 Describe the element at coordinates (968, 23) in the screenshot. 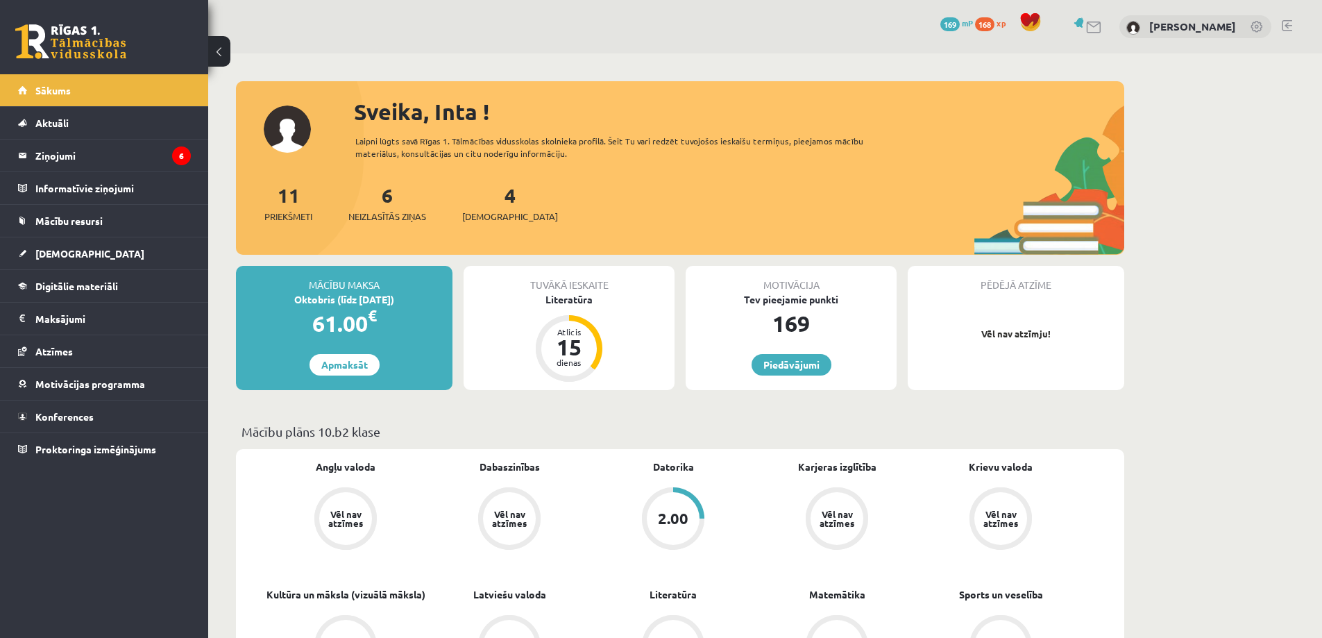

I see `span: mP` at that location.